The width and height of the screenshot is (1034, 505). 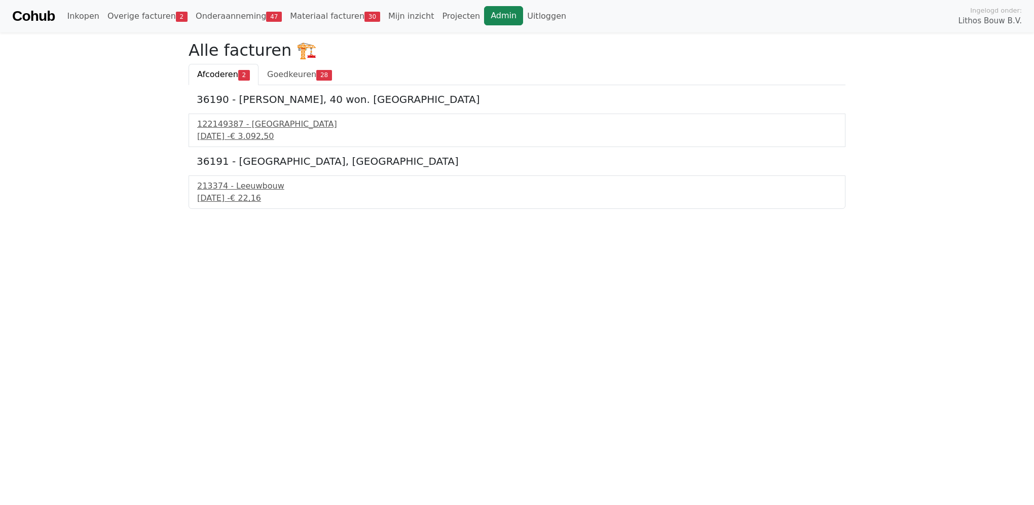 What do you see at coordinates (83, 16) in the screenshot?
I see `a: Inkopen` at bounding box center [83, 16].